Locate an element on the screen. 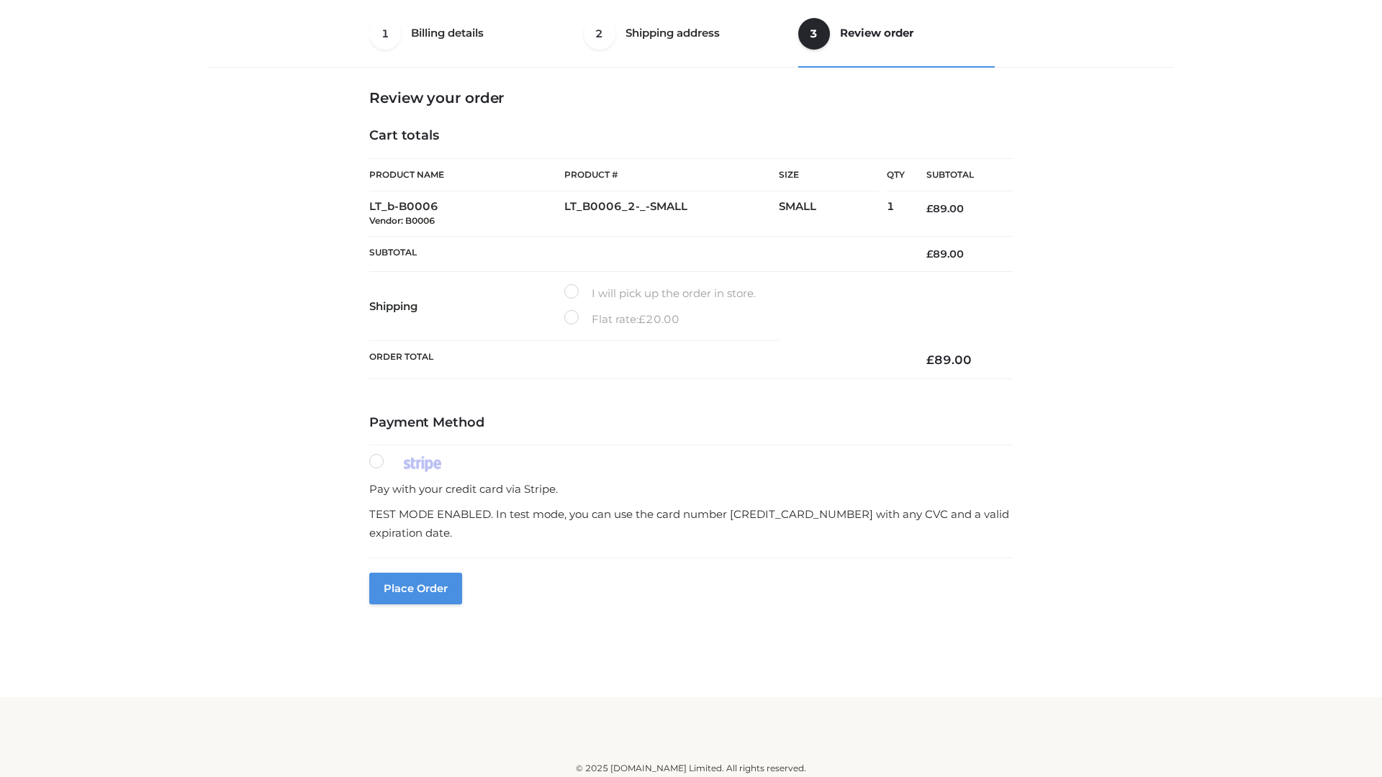 This screenshot has height=777, width=1382. button: Place order is located at coordinates (415, 589).